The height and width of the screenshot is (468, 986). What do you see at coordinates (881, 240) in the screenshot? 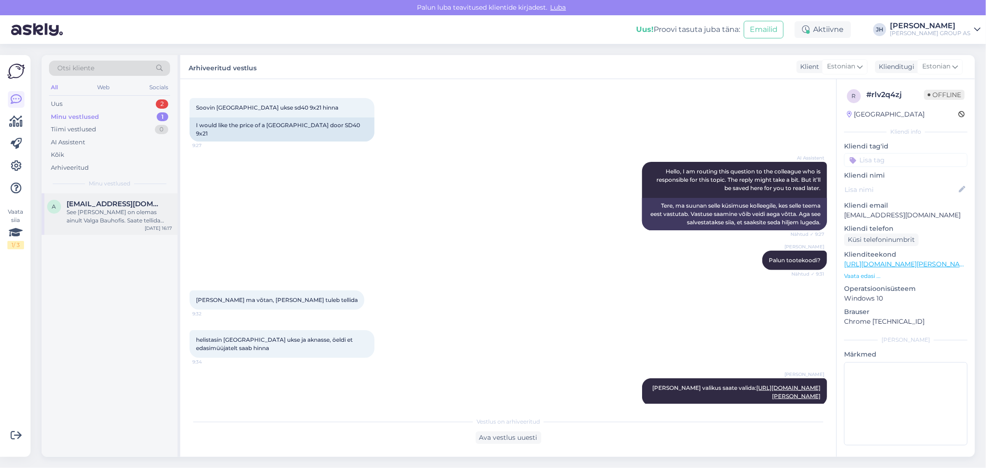
I see `div: Küsi telefoninumbrit` at bounding box center [881, 240].